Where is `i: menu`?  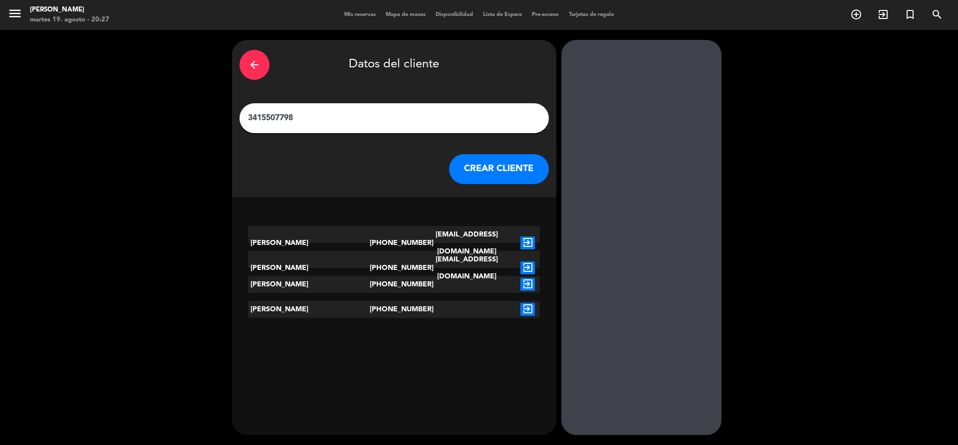 i: menu is located at coordinates (15, 13).